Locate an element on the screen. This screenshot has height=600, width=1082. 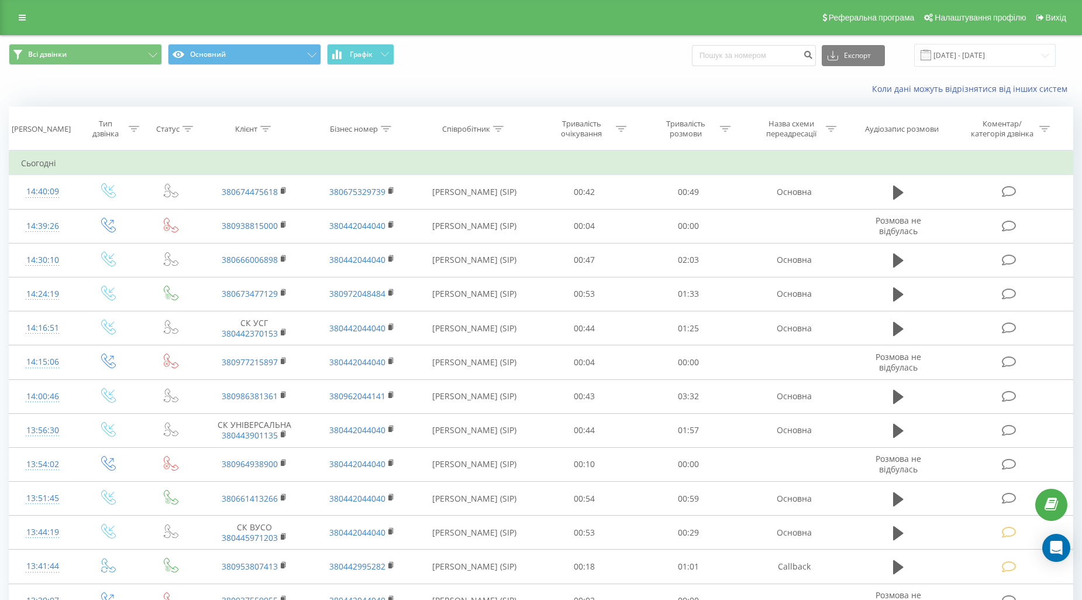
a: 380972048484 is located at coordinates (358, 293).